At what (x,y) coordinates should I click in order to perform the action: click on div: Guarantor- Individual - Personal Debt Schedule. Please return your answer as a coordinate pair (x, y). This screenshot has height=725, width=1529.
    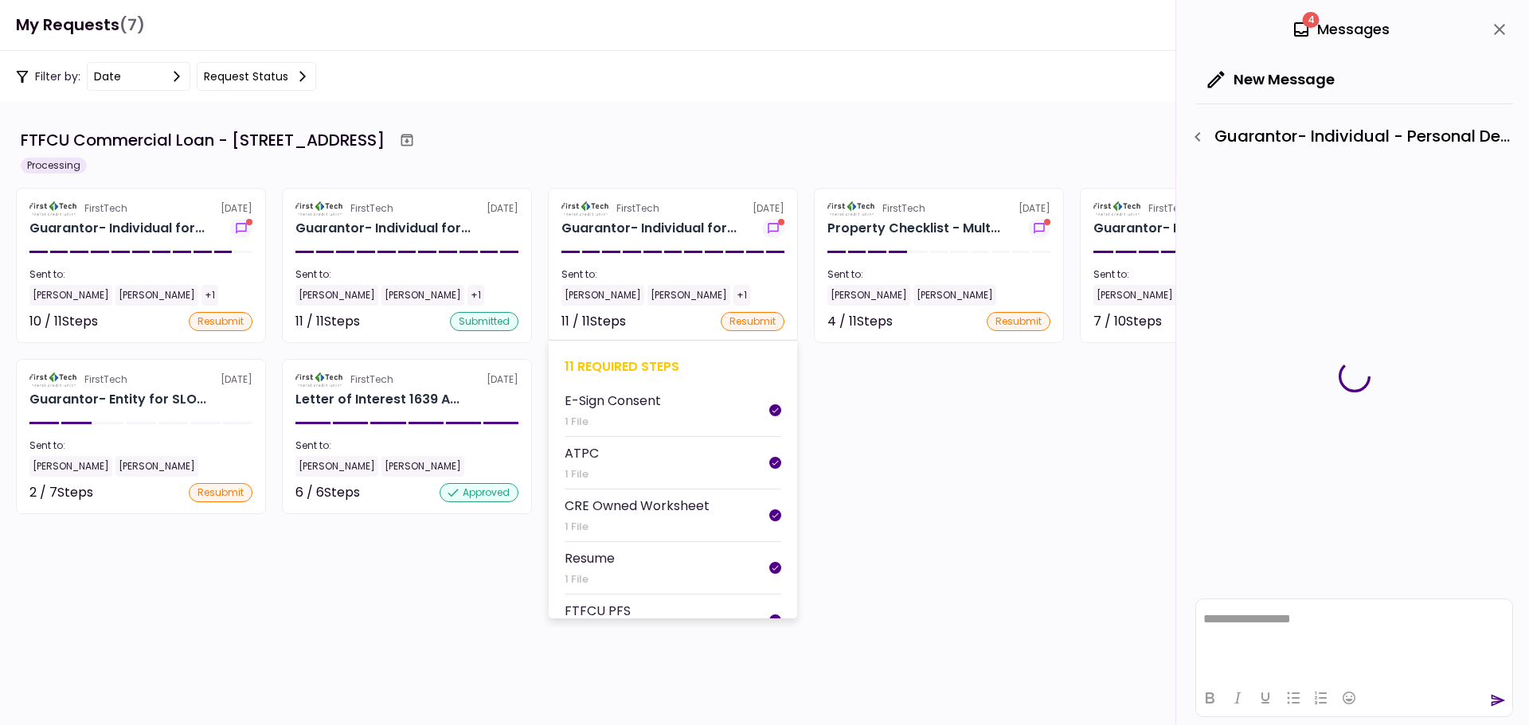
    Looking at the image, I should click on (1348, 137).